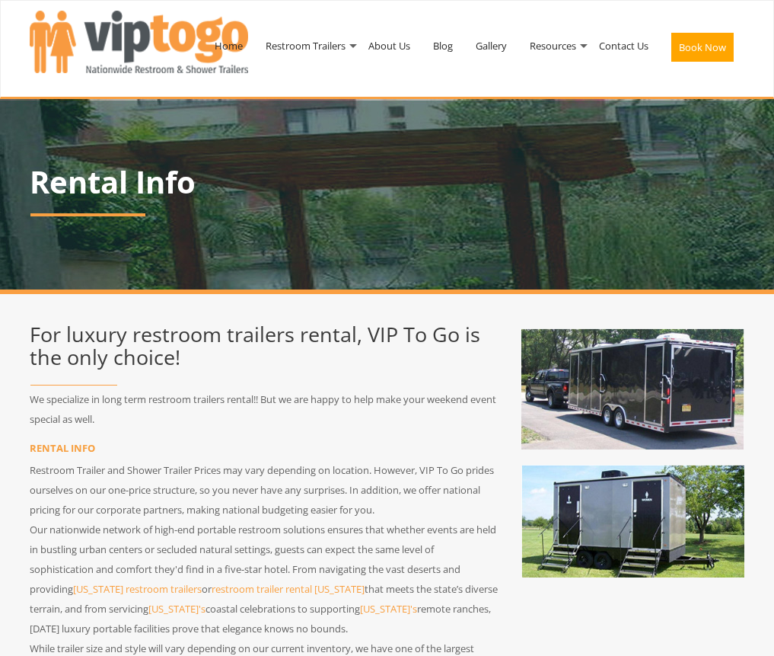  Describe the element at coordinates (264, 345) in the screenshot. I see `h2: For luxury restroom trailers rental, VIP To Go is the only choice!` at that location.